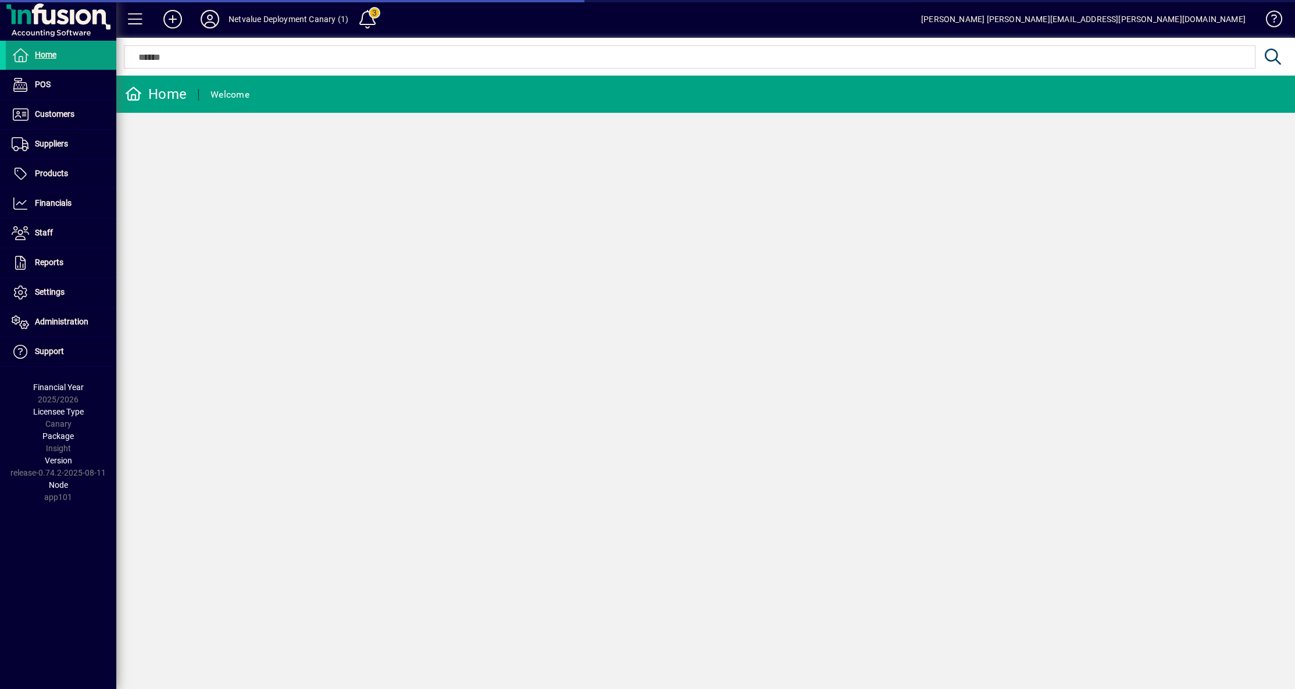 The width and height of the screenshot is (1295, 689). I want to click on span: Support, so click(49, 351).